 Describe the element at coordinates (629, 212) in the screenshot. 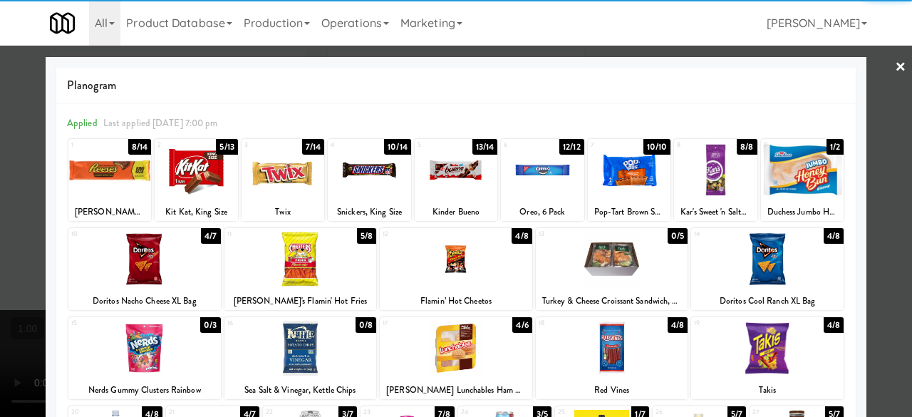

I see `div: Pop-Tart Brown Sugar Cinnamon` at that location.